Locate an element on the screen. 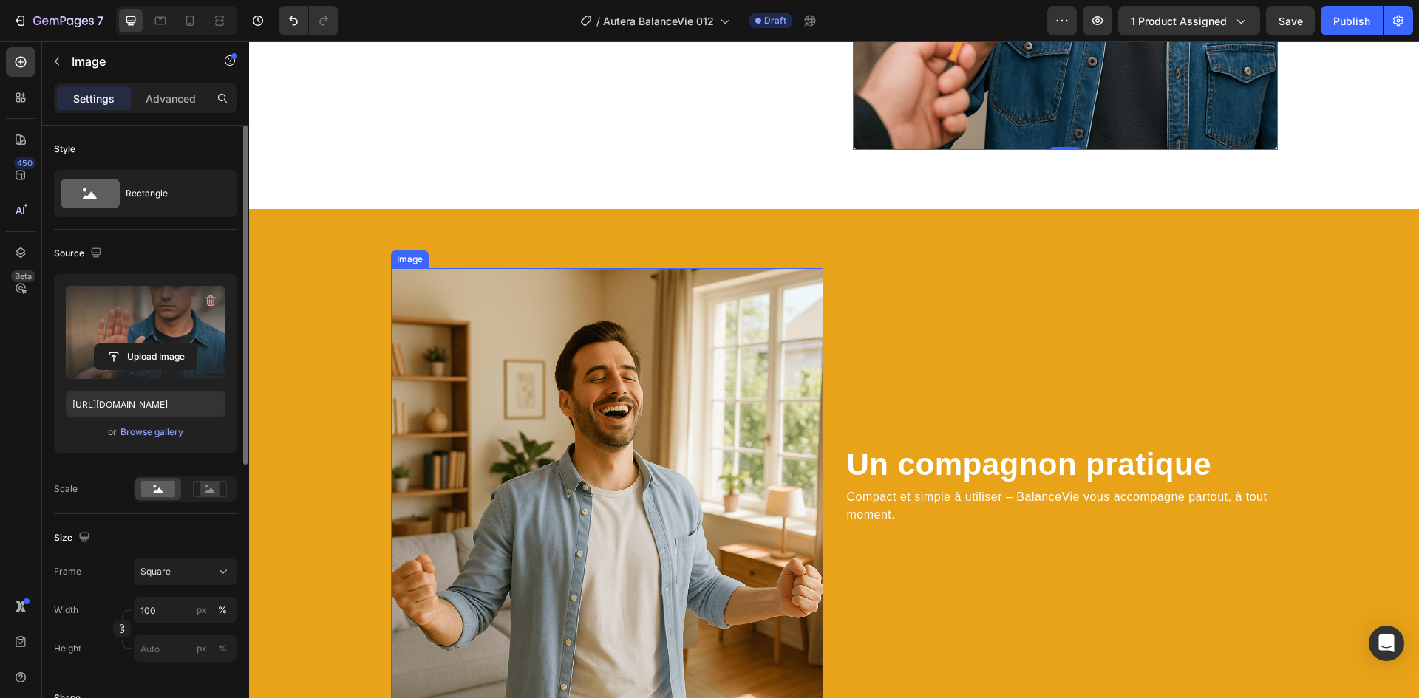 Image resolution: width=1419 pixels, height=698 pixels. label: Width is located at coordinates (66, 610).